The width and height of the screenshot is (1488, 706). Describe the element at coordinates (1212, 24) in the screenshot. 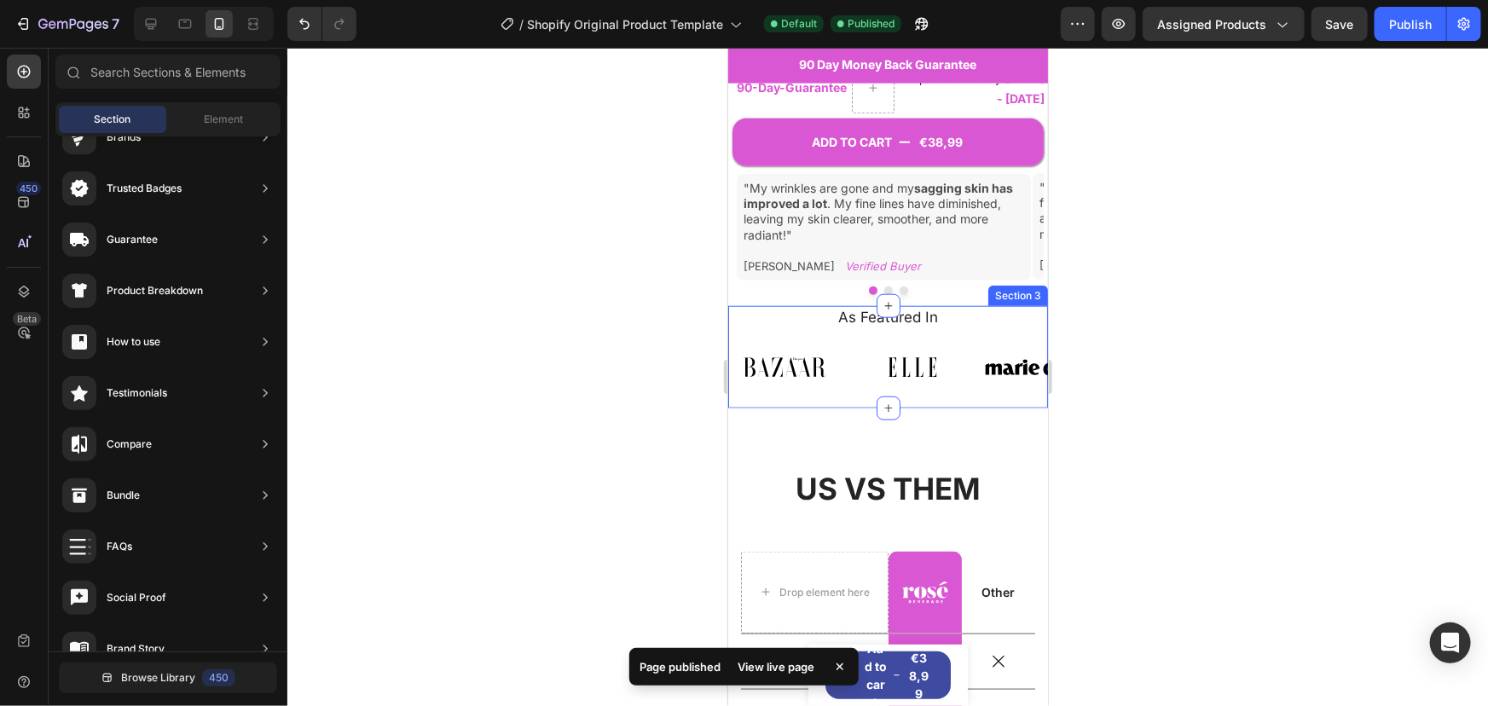

I see `span: Assigned Products` at that location.